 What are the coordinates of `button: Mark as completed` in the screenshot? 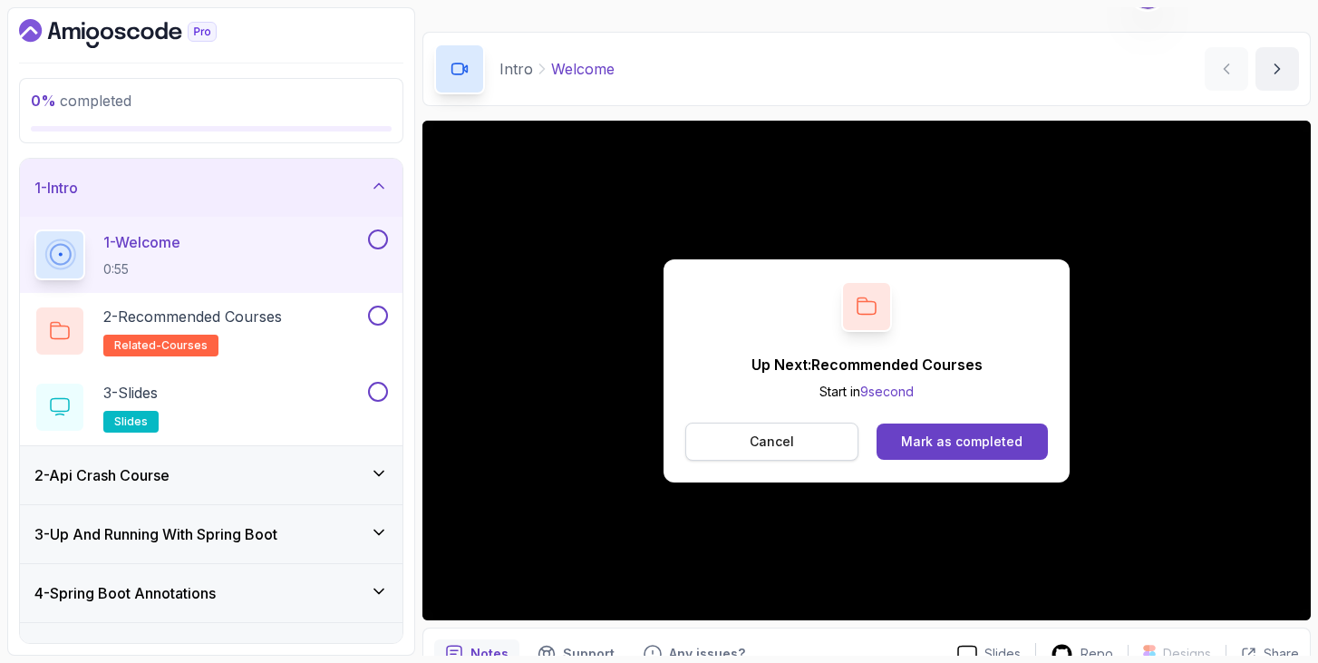 It's located at (962, 442).